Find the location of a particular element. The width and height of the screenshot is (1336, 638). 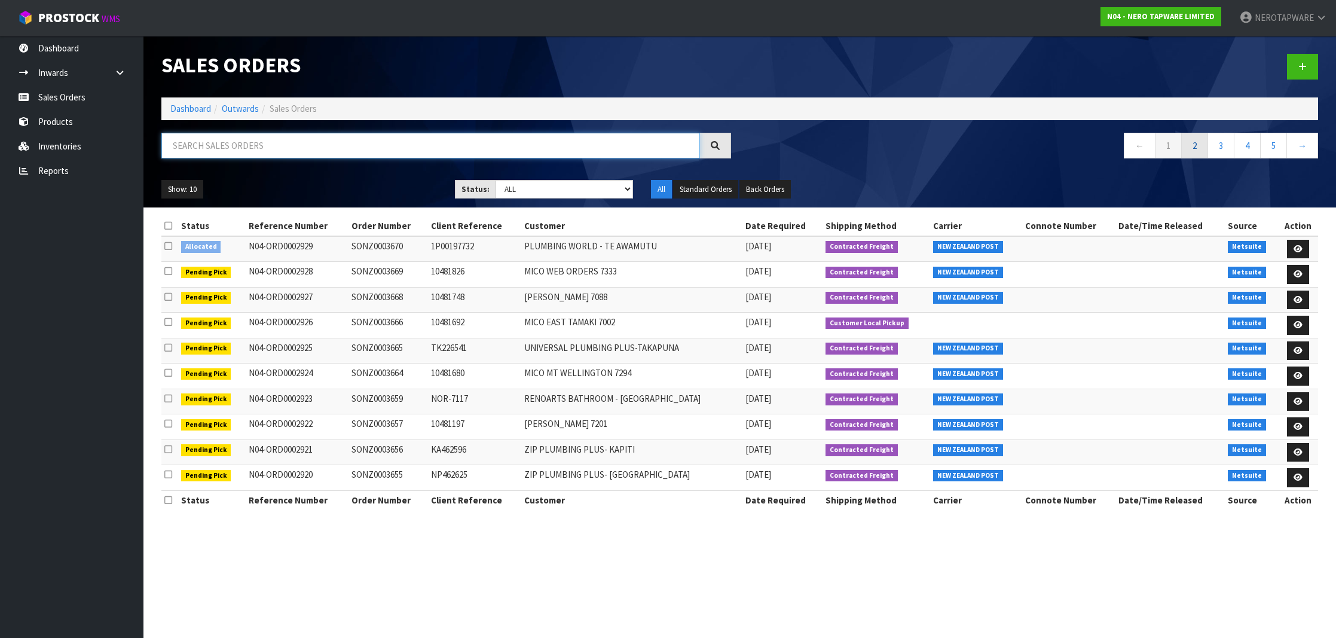

td: SONZ0003655 is located at coordinates (388, 478).